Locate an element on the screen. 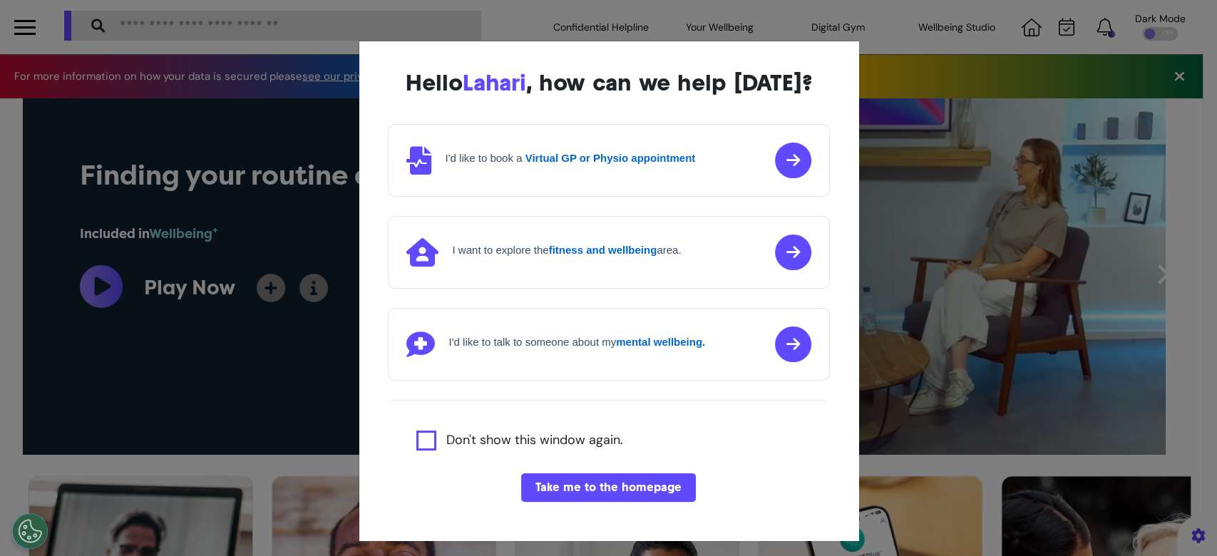 Image resolution: width=1217 pixels, height=556 pixels. span: Lahari is located at coordinates (494, 83).